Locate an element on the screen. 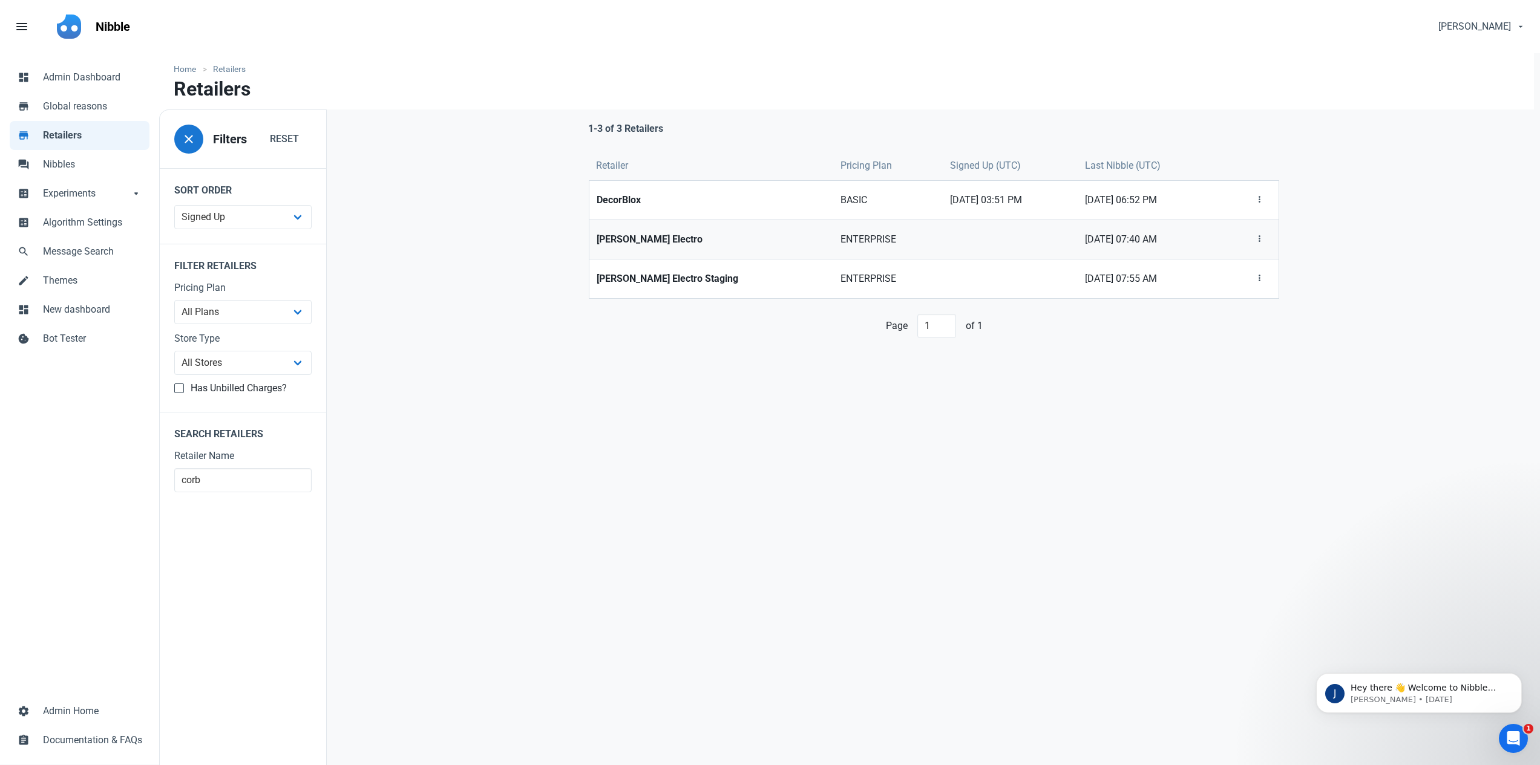 This screenshot has height=765, width=1540. label: Retailer Name is located at coordinates (243, 456).